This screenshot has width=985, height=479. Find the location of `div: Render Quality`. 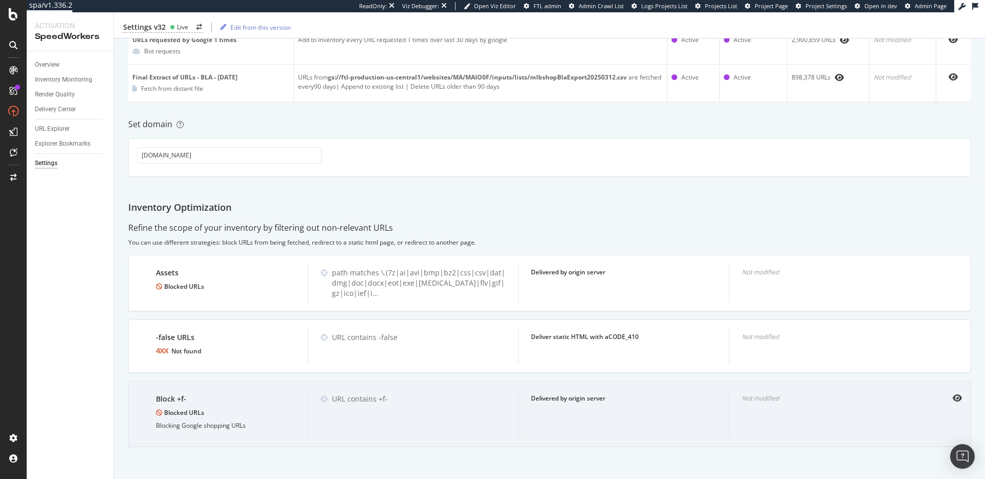

div: Render Quality is located at coordinates (55, 94).